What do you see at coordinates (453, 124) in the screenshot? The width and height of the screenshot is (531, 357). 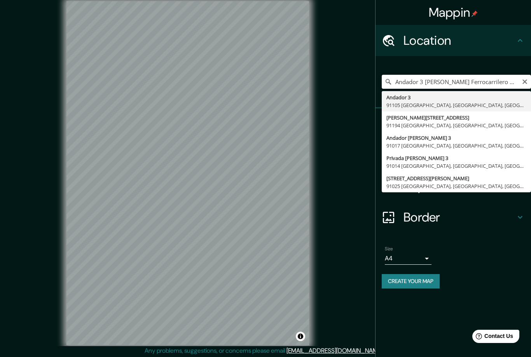 I see `div: Pins` at bounding box center [453, 124].